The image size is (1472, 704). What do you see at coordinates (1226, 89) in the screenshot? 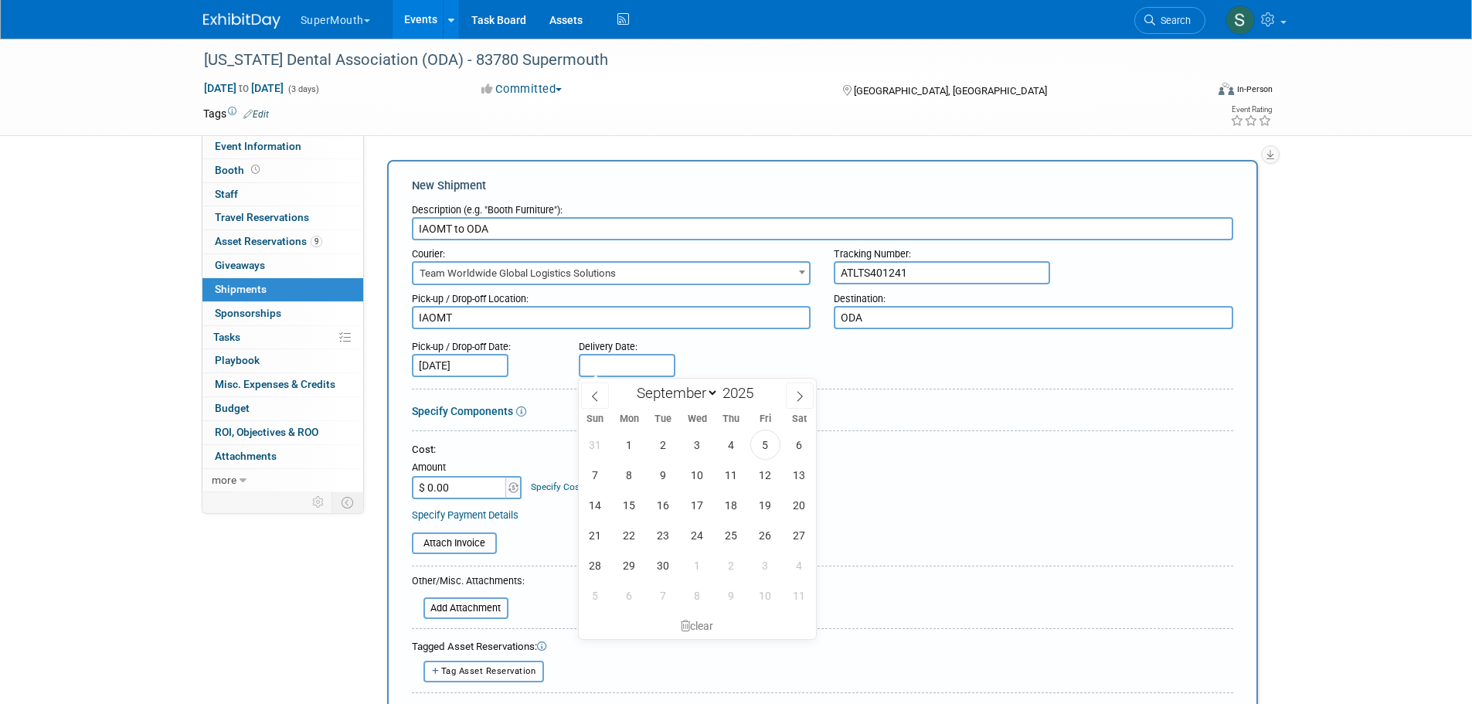
I see `img: Format-Inperson.png` at bounding box center [1226, 89].